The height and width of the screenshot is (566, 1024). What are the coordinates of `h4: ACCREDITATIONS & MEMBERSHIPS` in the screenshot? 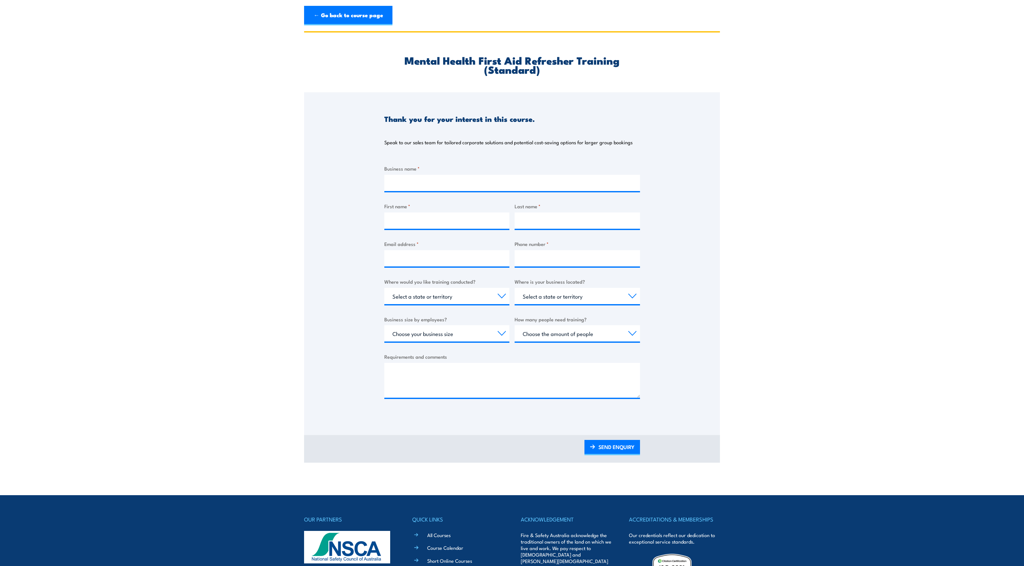 It's located at (675, 519).